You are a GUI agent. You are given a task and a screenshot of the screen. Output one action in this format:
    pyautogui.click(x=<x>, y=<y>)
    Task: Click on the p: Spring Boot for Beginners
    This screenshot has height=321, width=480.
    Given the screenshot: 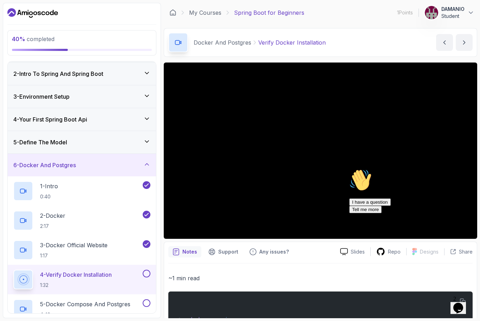 What is the action you would take?
    pyautogui.click(x=269, y=13)
    